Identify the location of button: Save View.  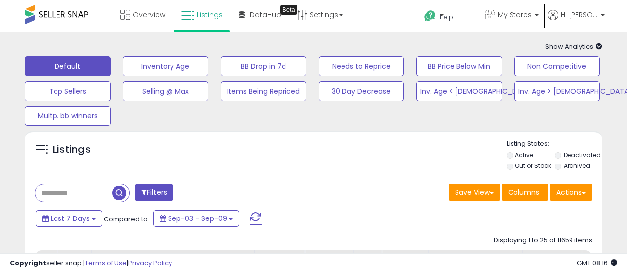
(474, 192).